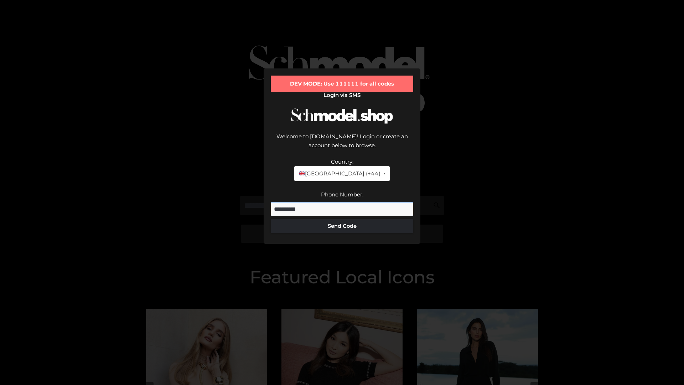 This screenshot has width=684, height=385. What do you see at coordinates (342, 95) in the screenshot?
I see `h2: Login via SMS` at bounding box center [342, 95].